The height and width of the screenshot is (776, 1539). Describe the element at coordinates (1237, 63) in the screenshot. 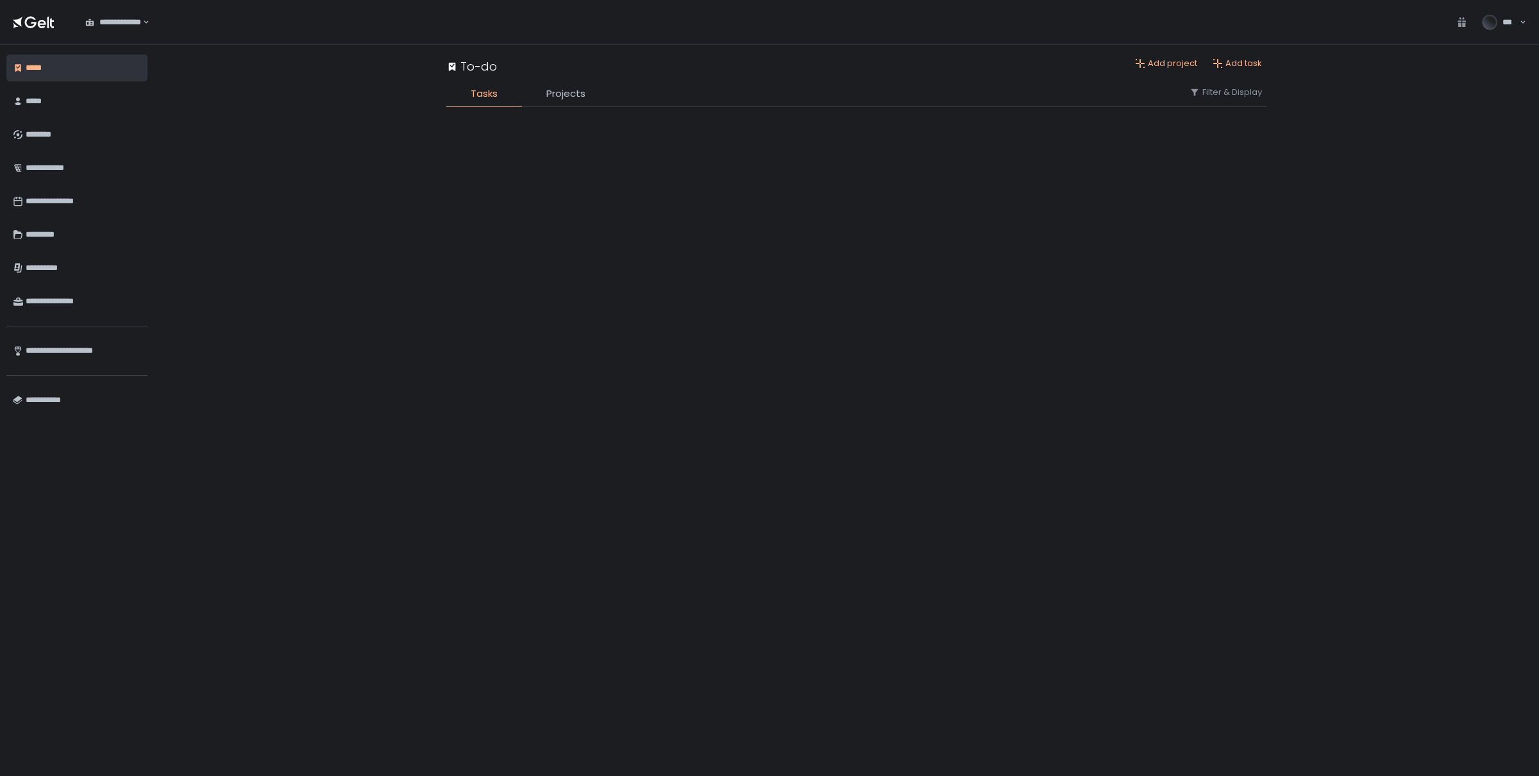

I see `button: Add task` at that location.